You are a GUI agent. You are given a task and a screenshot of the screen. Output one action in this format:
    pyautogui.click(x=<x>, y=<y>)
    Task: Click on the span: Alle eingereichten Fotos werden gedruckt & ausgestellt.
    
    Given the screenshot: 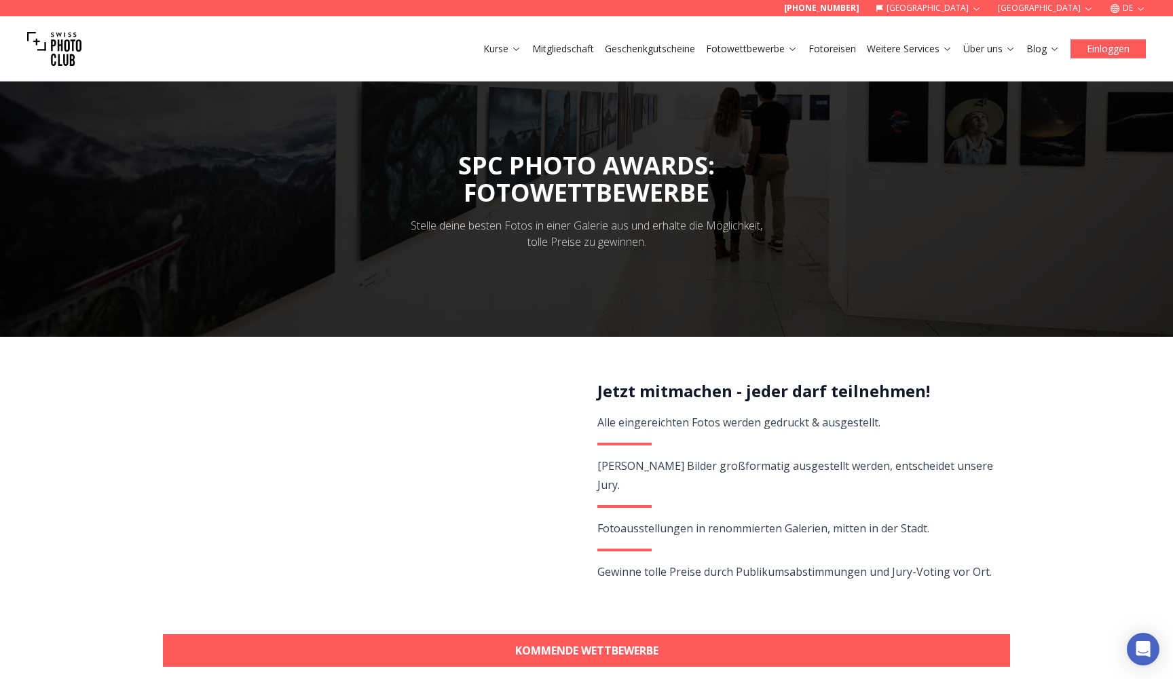 What is the action you would take?
    pyautogui.click(x=738, y=422)
    